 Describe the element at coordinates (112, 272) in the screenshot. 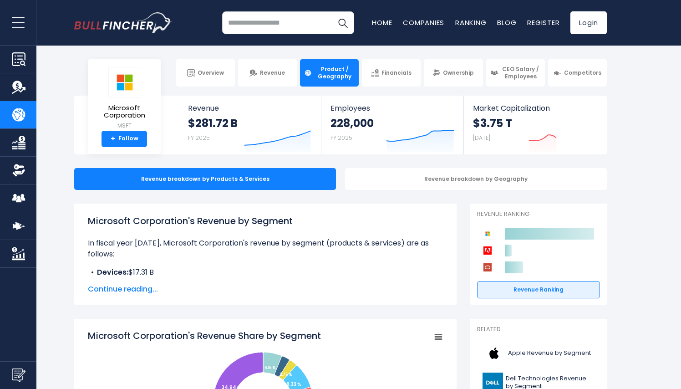

I see `b: Devices:` at that location.